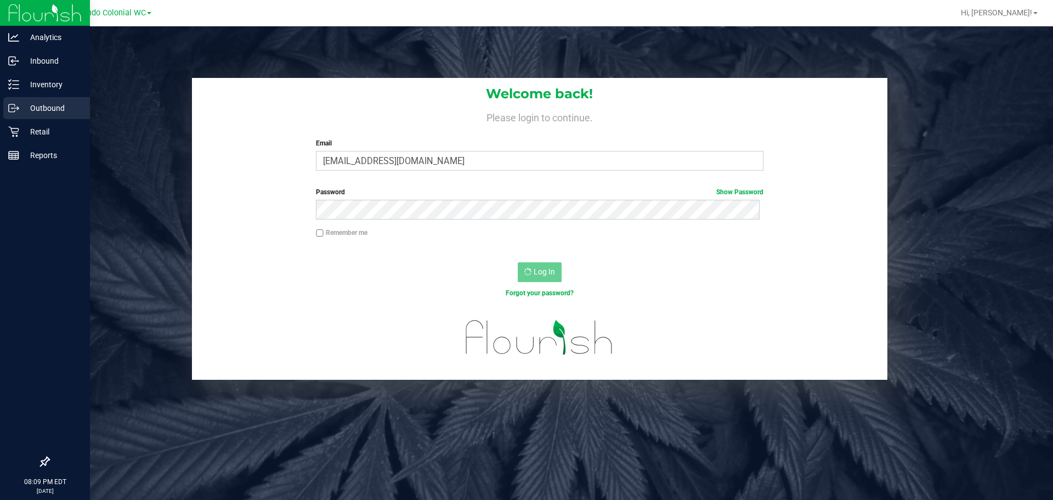 The height and width of the screenshot is (500, 1053). What do you see at coordinates (539, 337) in the screenshot?
I see `img: flourish_logo.svg` at bounding box center [539, 337].